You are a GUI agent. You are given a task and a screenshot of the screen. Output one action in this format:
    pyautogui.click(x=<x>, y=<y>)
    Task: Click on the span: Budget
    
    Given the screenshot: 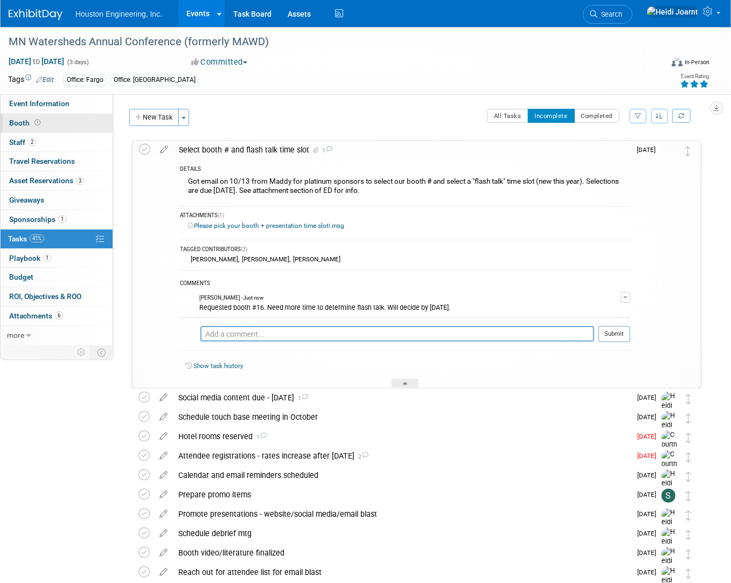 What is the action you would take?
    pyautogui.click(x=21, y=277)
    